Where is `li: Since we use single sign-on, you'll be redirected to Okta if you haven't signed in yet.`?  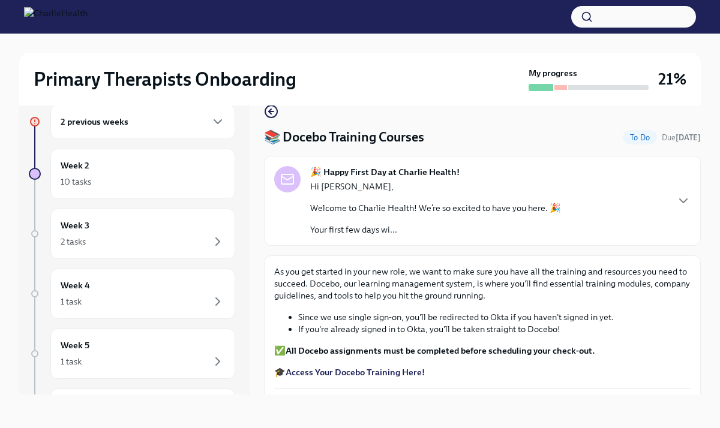 li: Since we use single sign-on, you'll be redirected to Okta if you haven't signed in yet. is located at coordinates (494, 317).